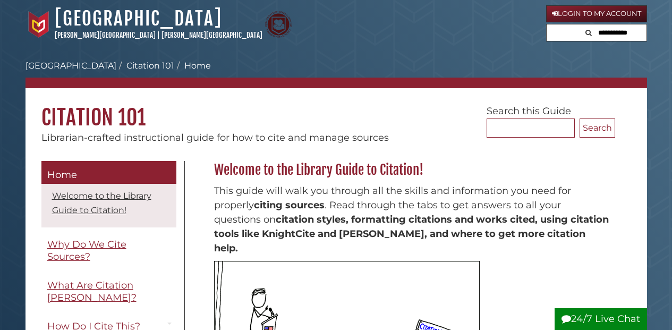 Image resolution: width=672 pixels, height=330 pixels. Describe the element at coordinates (87, 250) in the screenshot. I see `span: Why Do We Cite Sources?` at that location.